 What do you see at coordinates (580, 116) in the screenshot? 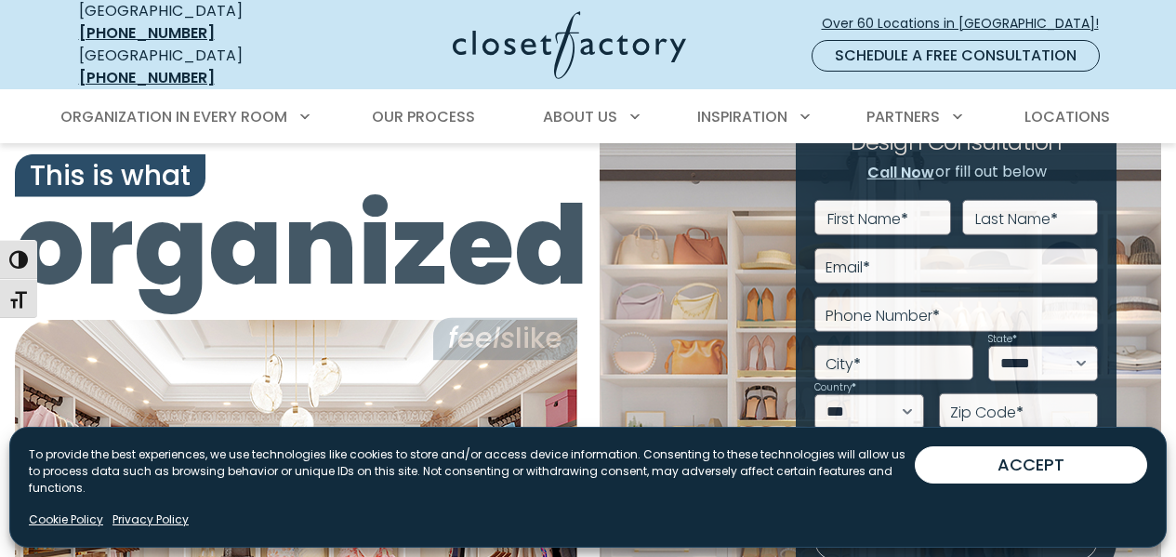
I see `span: About Us` at bounding box center [580, 116].